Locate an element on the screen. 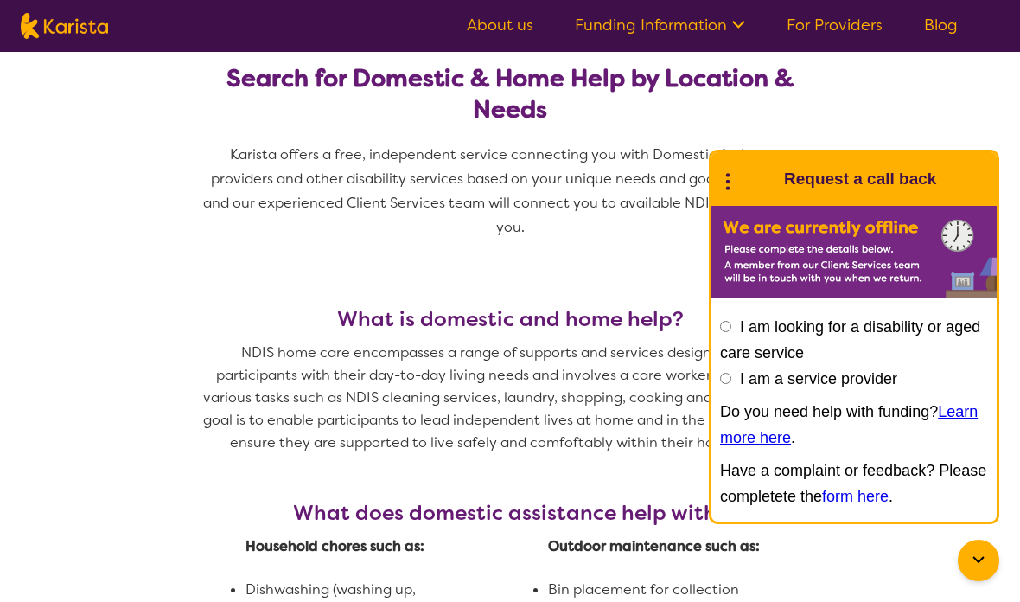  span: Bin placement for collection is located at coordinates (643, 589).